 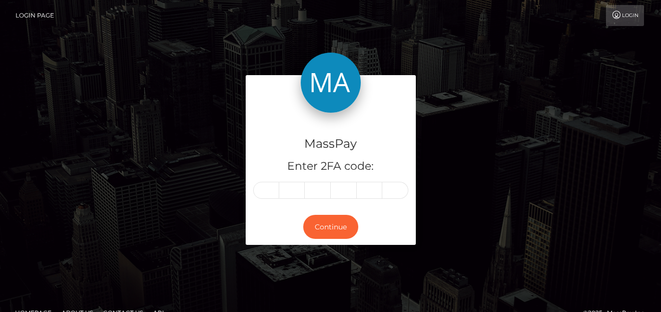 I want to click on a: Login Page, so click(x=35, y=16).